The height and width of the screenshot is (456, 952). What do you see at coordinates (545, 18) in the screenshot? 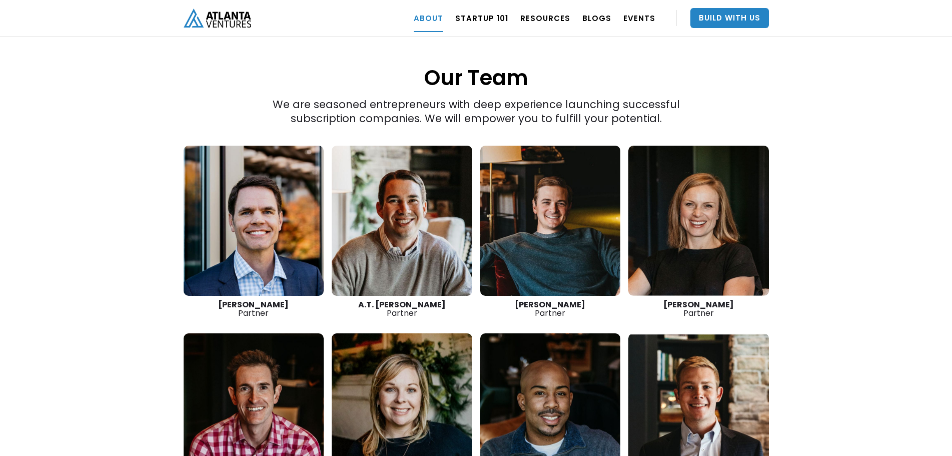
I see `a: RESOURCES` at bounding box center [545, 18].